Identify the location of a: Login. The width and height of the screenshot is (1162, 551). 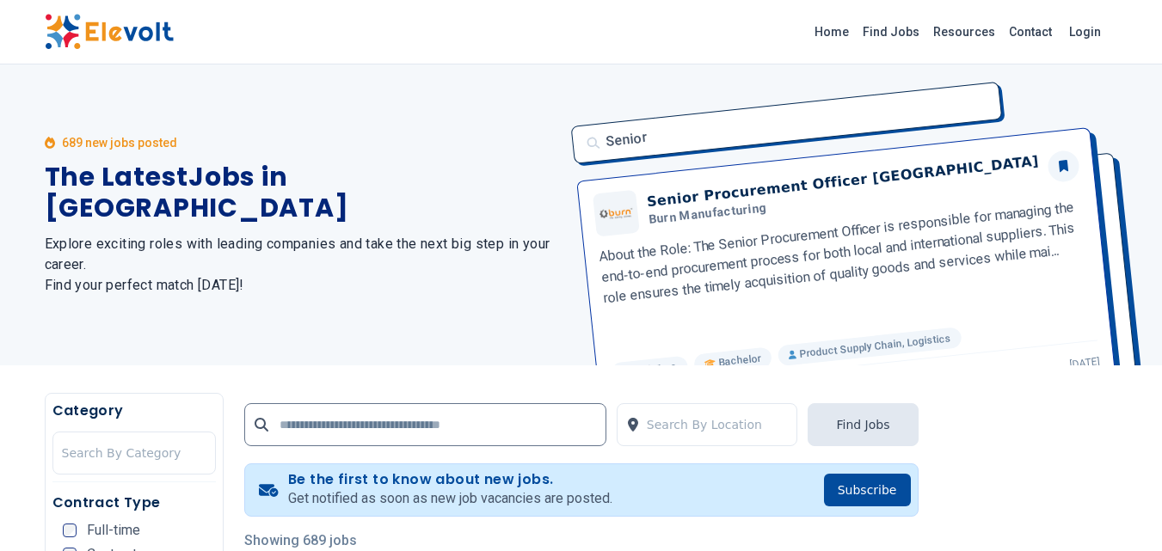
(1084, 32).